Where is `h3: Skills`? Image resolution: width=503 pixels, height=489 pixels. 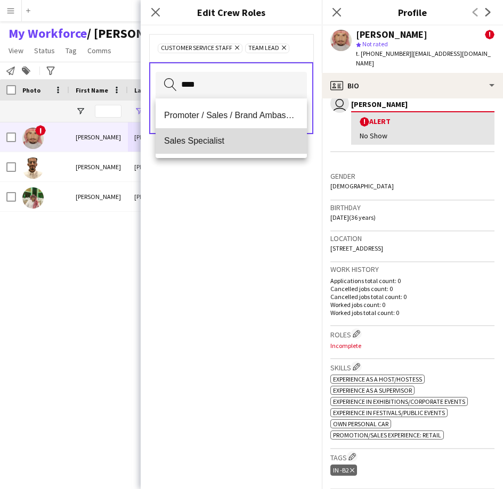 h3: Skills is located at coordinates (412, 367).